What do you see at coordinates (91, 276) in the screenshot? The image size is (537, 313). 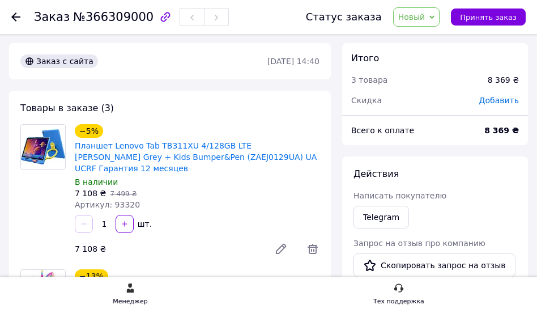 I see `div: −13%` at bounding box center [91, 276].